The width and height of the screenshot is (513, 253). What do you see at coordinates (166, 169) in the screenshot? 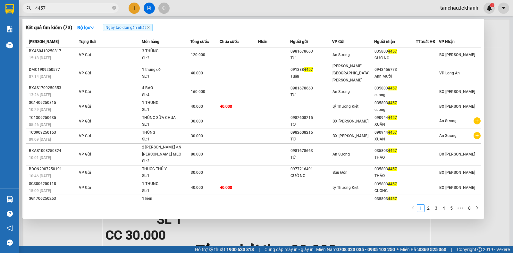
I see `div: THUỐC THÚ Y` at bounding box center [166, 169].